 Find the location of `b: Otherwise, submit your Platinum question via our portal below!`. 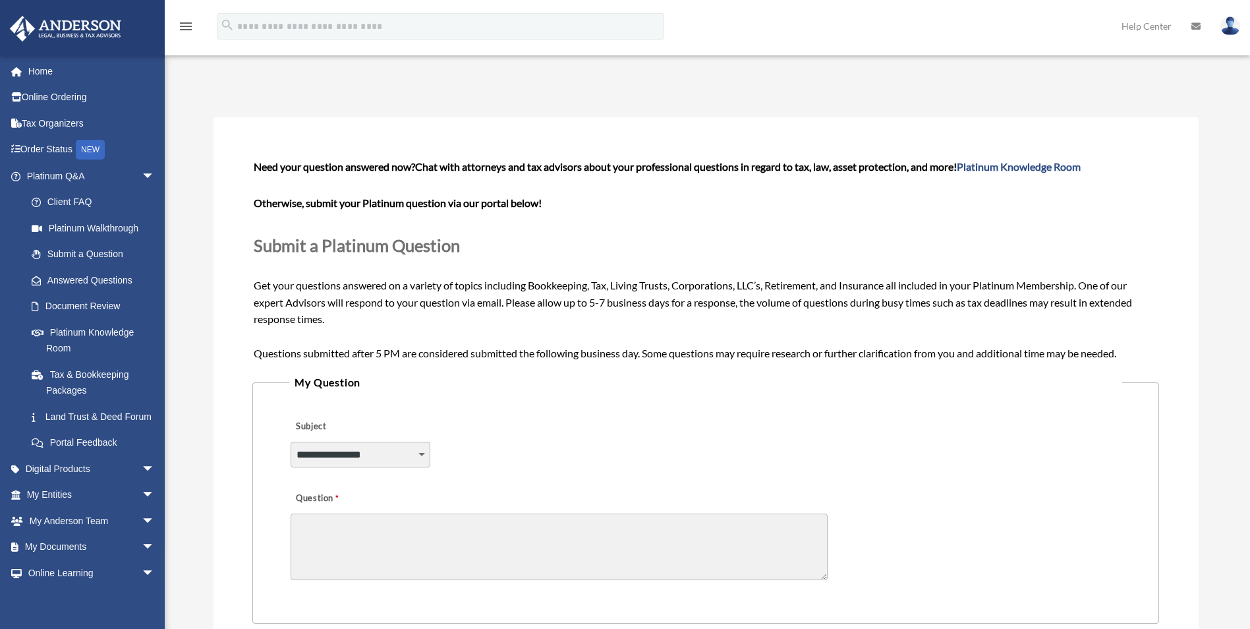

b: Otherwise, submit your Platinum question via our portal below! is located at coordinates (397, 202).